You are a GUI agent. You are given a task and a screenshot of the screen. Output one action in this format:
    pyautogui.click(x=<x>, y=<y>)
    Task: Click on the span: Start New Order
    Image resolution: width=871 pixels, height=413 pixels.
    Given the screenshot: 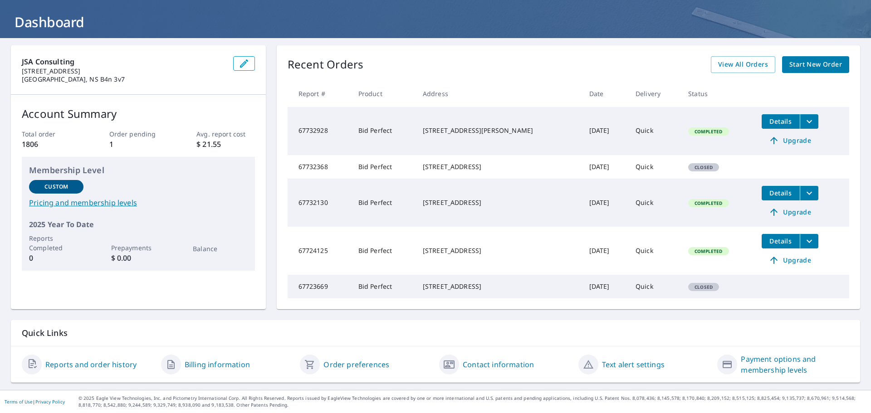 What is the action you would take?
    pyautogui.click(x=816, y=64)
    